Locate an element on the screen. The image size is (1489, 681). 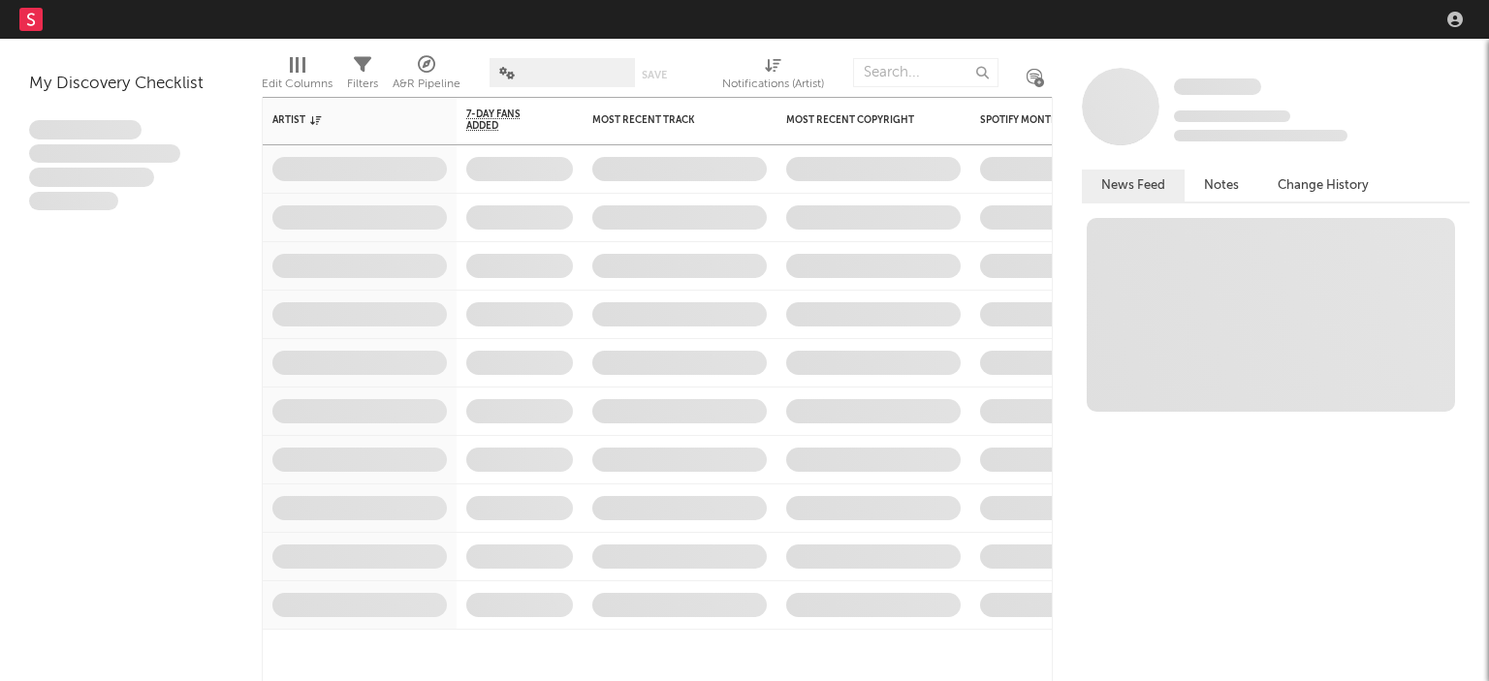
div: Spotify Monthly Listeners is located at coordinates (1052, 120).